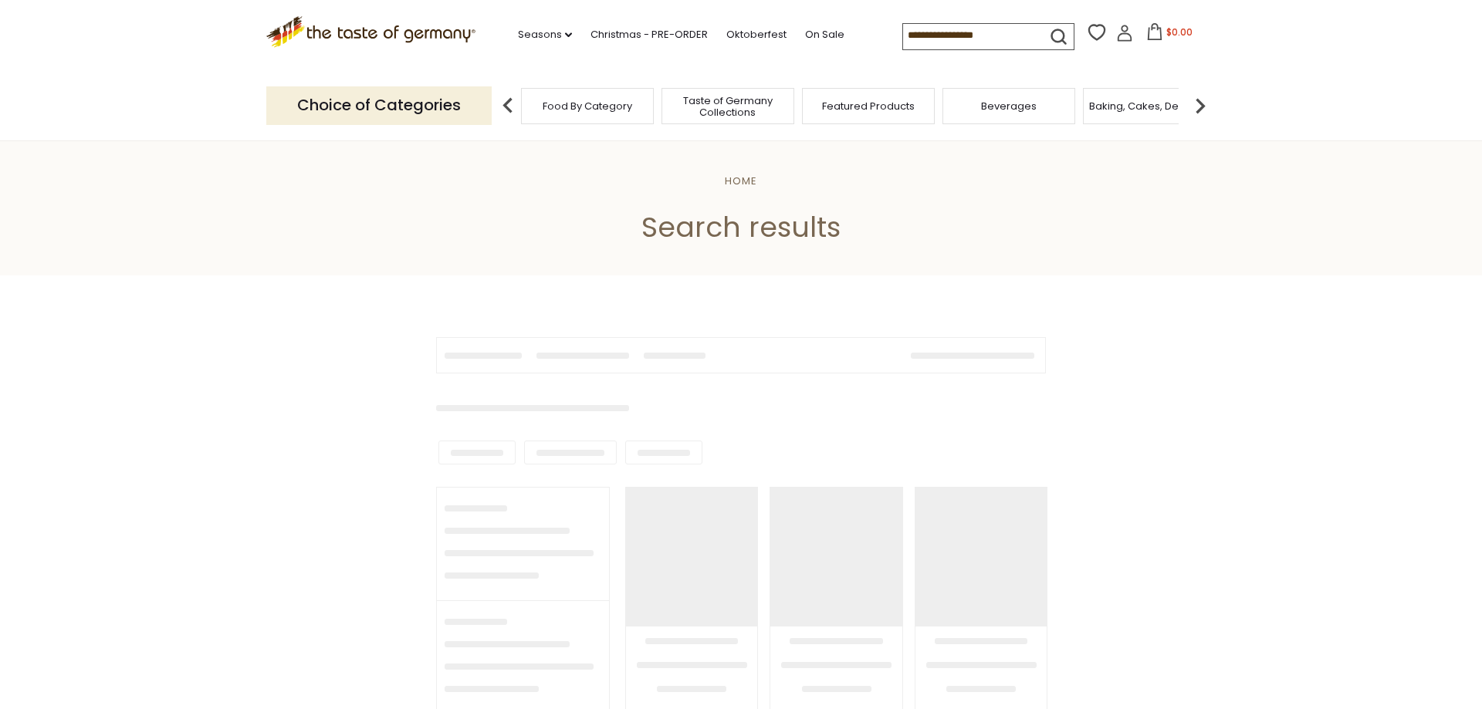  I want to click on span: Baking, Cakes, Desserts, so click(1149, 106).